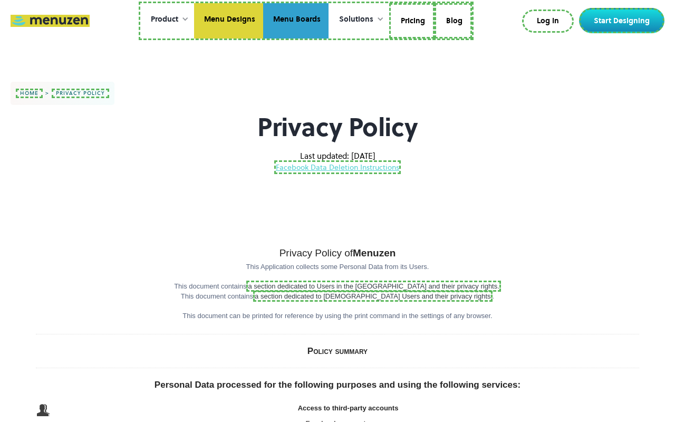 This screenshot has width=675, height=422. I want to click on a: Blog, so click(453, 21).